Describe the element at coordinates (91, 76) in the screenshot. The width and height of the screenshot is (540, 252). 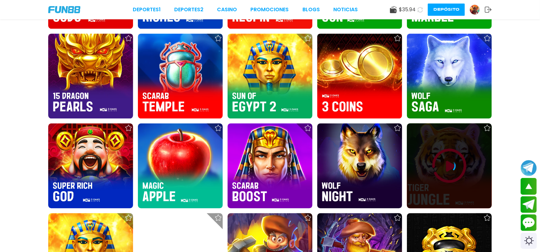
I see `img: 15 Dragon Pearls` at that location.